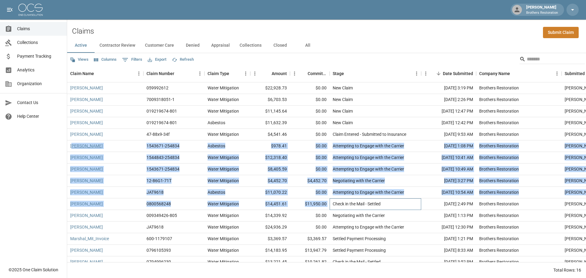 This screenshot has width=586, height=278. I want to click on div: dynamic tabs, so click(327, 45).